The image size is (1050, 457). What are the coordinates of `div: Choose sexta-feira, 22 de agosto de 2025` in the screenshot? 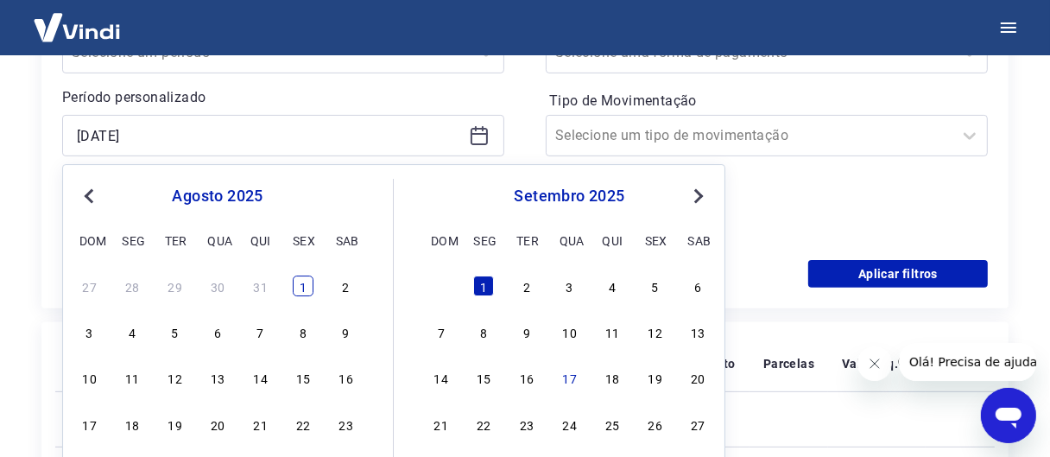 It's located at (303, 424).